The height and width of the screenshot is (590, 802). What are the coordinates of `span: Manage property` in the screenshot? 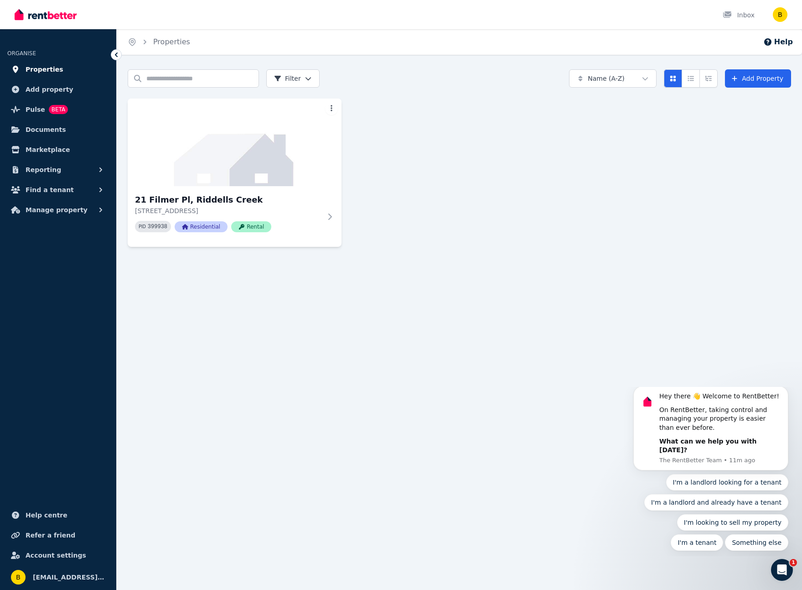 It's located at (57, 210).